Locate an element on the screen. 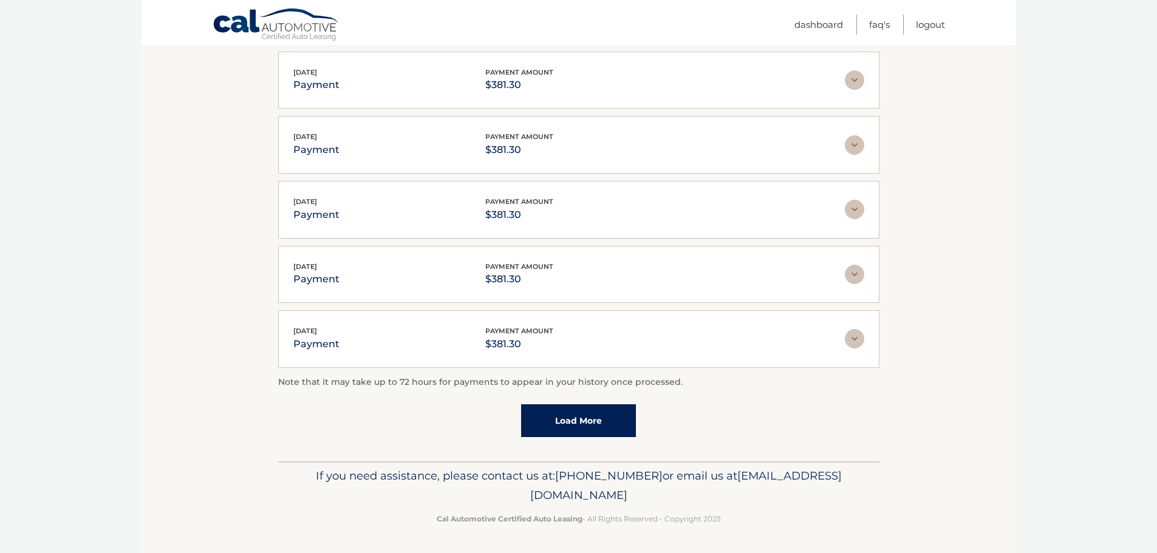 The image size is (1157, 553). a: Logout is located at coordinates (931, 24).